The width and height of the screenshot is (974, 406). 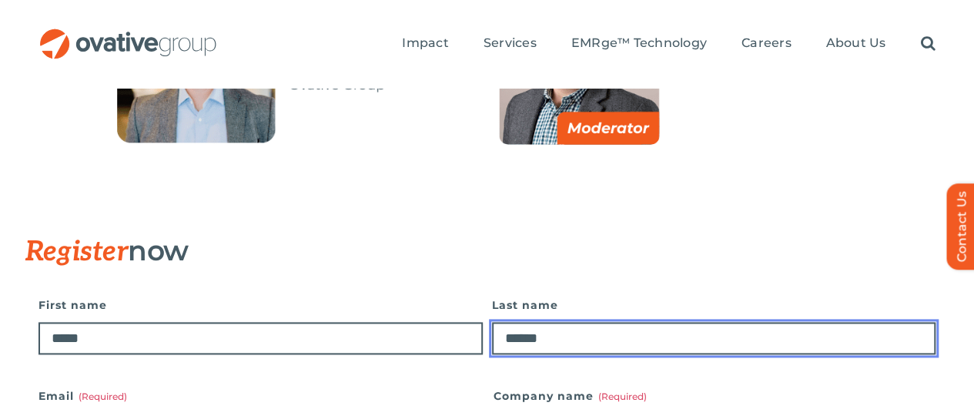 I want to click on label: First name, so click(x=260, y=305).